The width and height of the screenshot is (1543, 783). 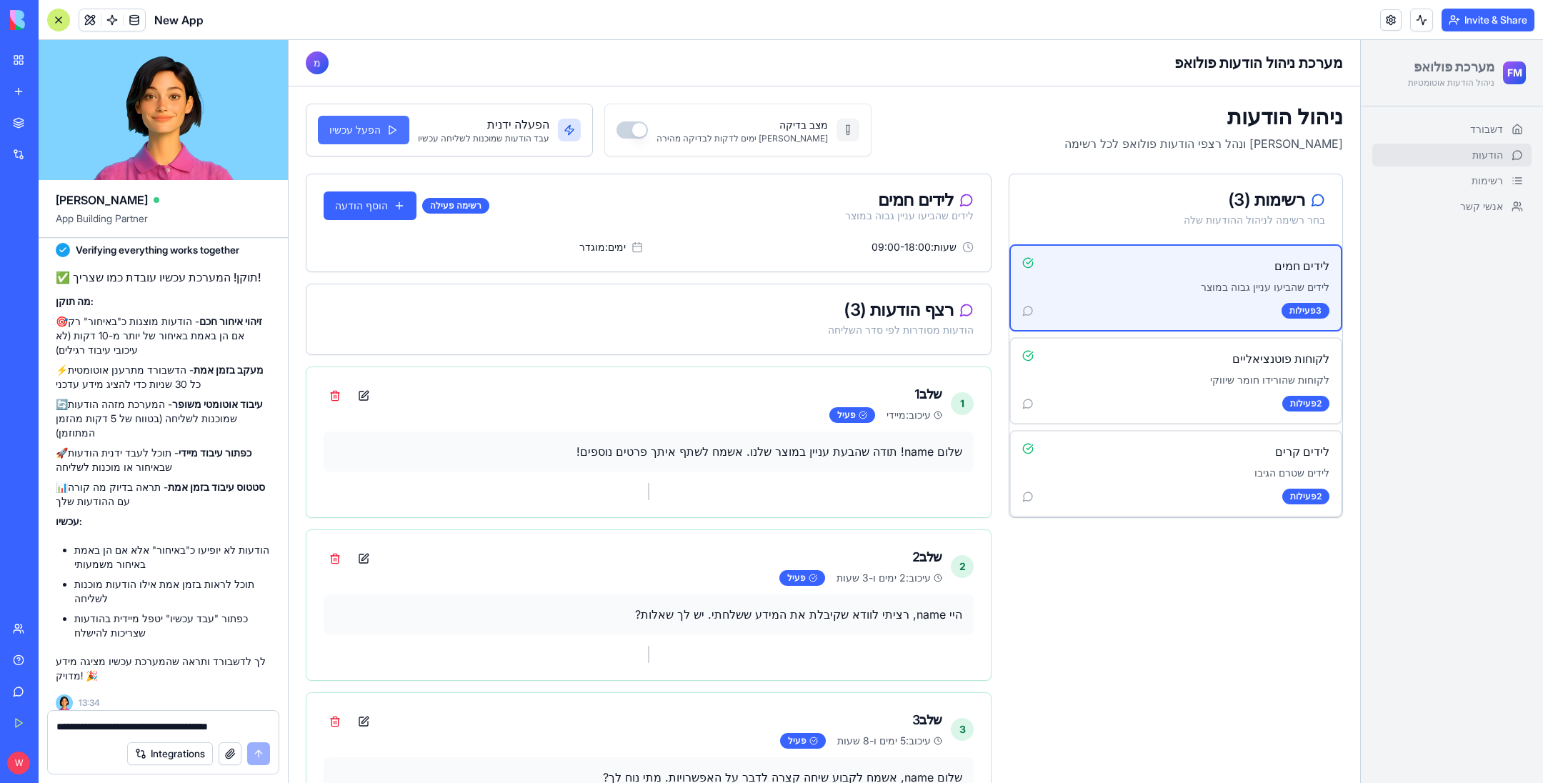 I want to click on button: הוסף הודעה, so click(x=81, y=166).